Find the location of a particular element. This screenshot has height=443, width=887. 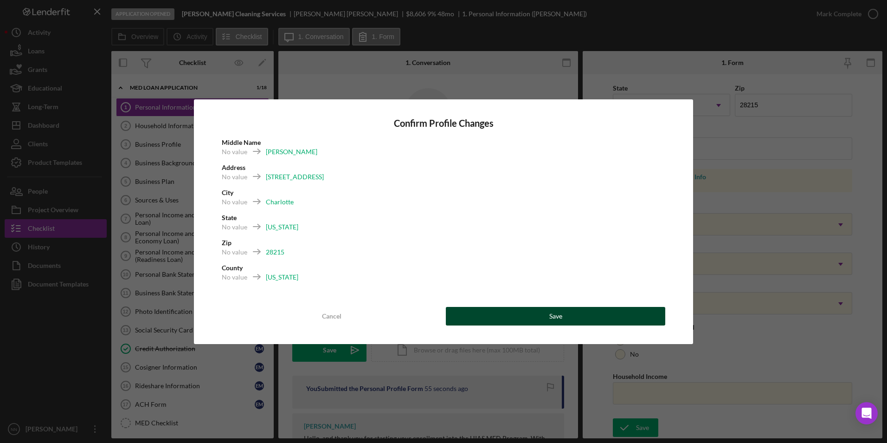

b: County is located at coordinates (232, 267).